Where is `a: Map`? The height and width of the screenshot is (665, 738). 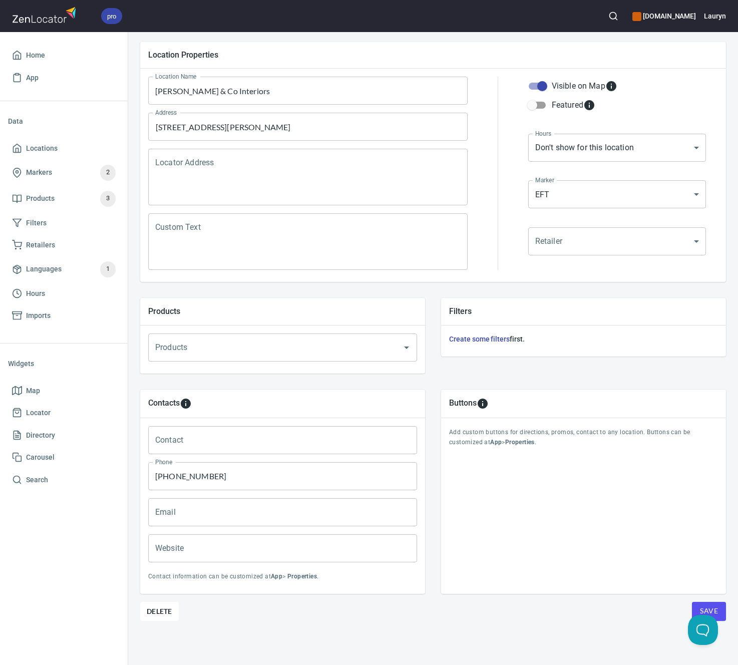 a: Map is located at coordinates (64, 391).